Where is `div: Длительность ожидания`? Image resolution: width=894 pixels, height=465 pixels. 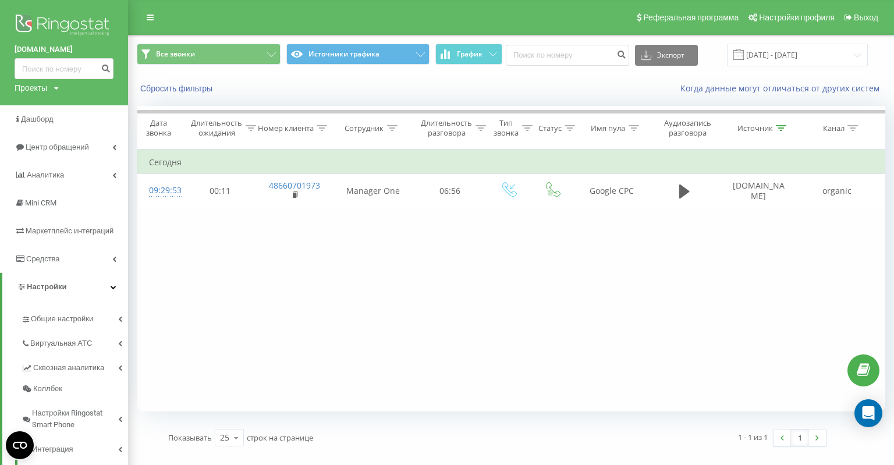 div: Длительность ожидания is located at coordinates (217, 128).